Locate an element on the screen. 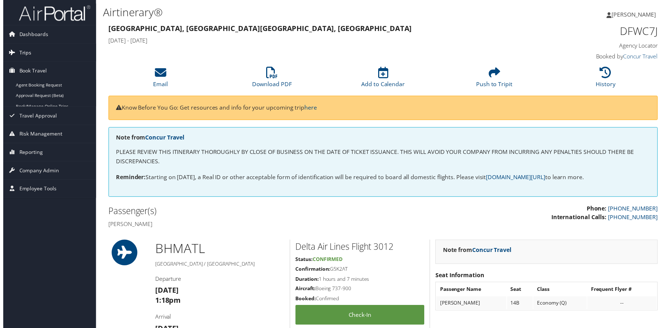 The height and width of the screenshot is (328, 667). h5: 1 hours and 7 minutes is located at coordinates (360, 281).